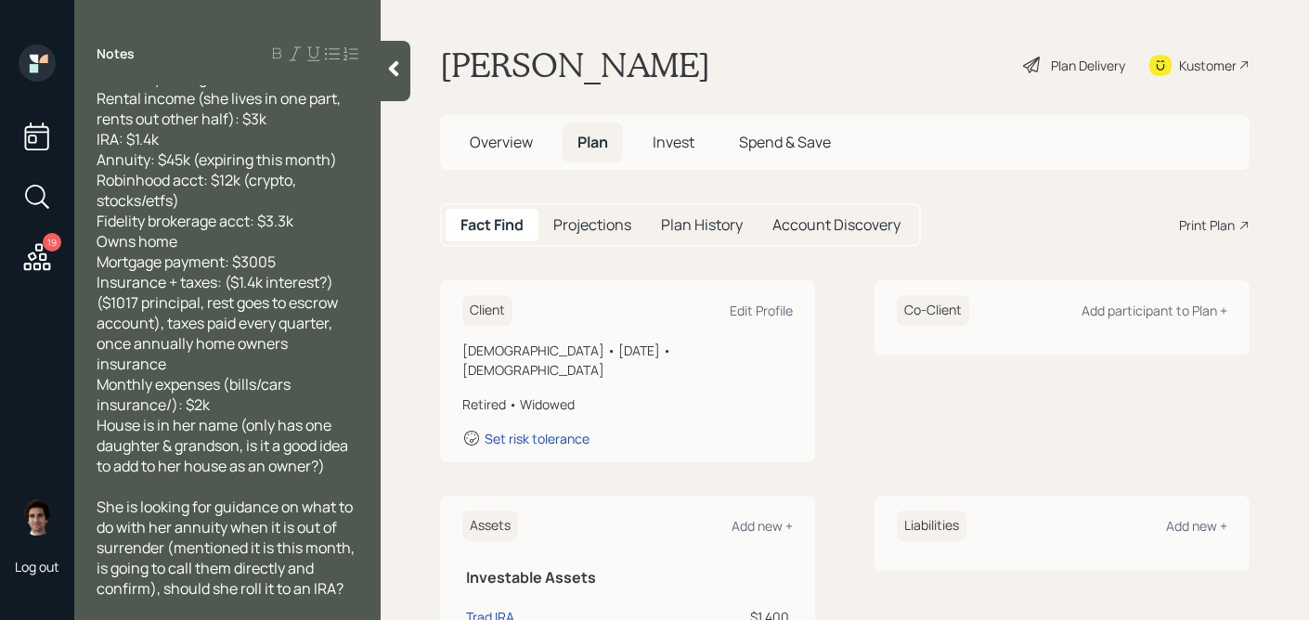  Describe the element at coordinates (537, 438) in the screenshot. I see `div: Set risk tolerance` at that location.